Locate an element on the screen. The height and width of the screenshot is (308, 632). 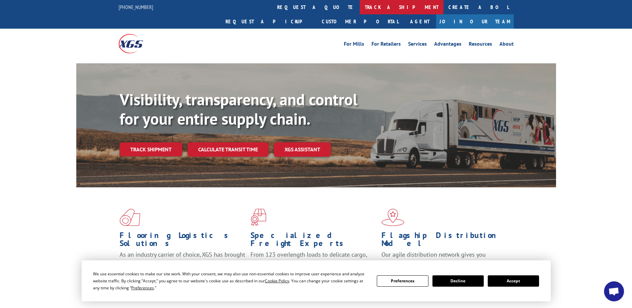
a: Join Our Team is located at coordinates (475, 21).